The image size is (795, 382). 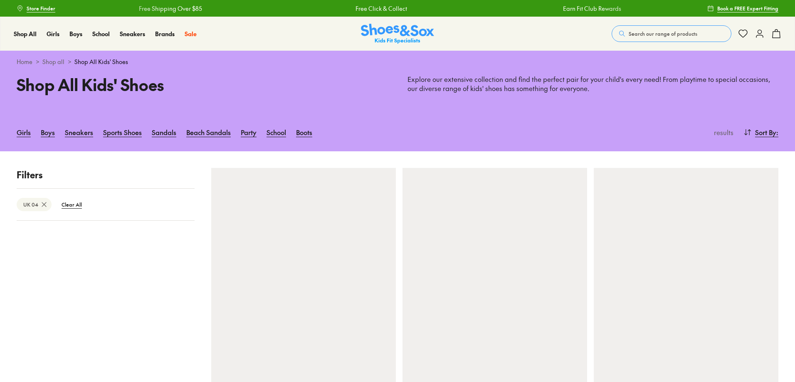 I want to click on a: Shoes & Sox, so click(x=397, y=34).